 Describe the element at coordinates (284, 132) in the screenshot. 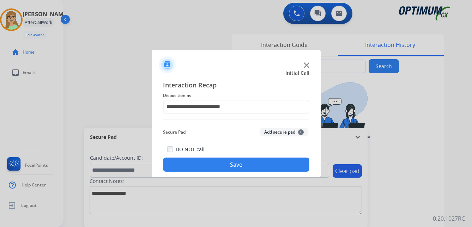

I see `button: Add secure pad+` at that location.